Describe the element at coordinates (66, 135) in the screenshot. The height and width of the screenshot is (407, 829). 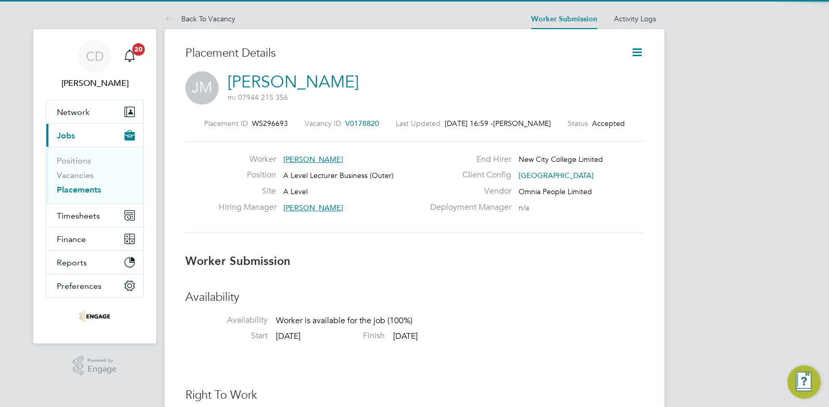
I see `span: Jobs` at that location.